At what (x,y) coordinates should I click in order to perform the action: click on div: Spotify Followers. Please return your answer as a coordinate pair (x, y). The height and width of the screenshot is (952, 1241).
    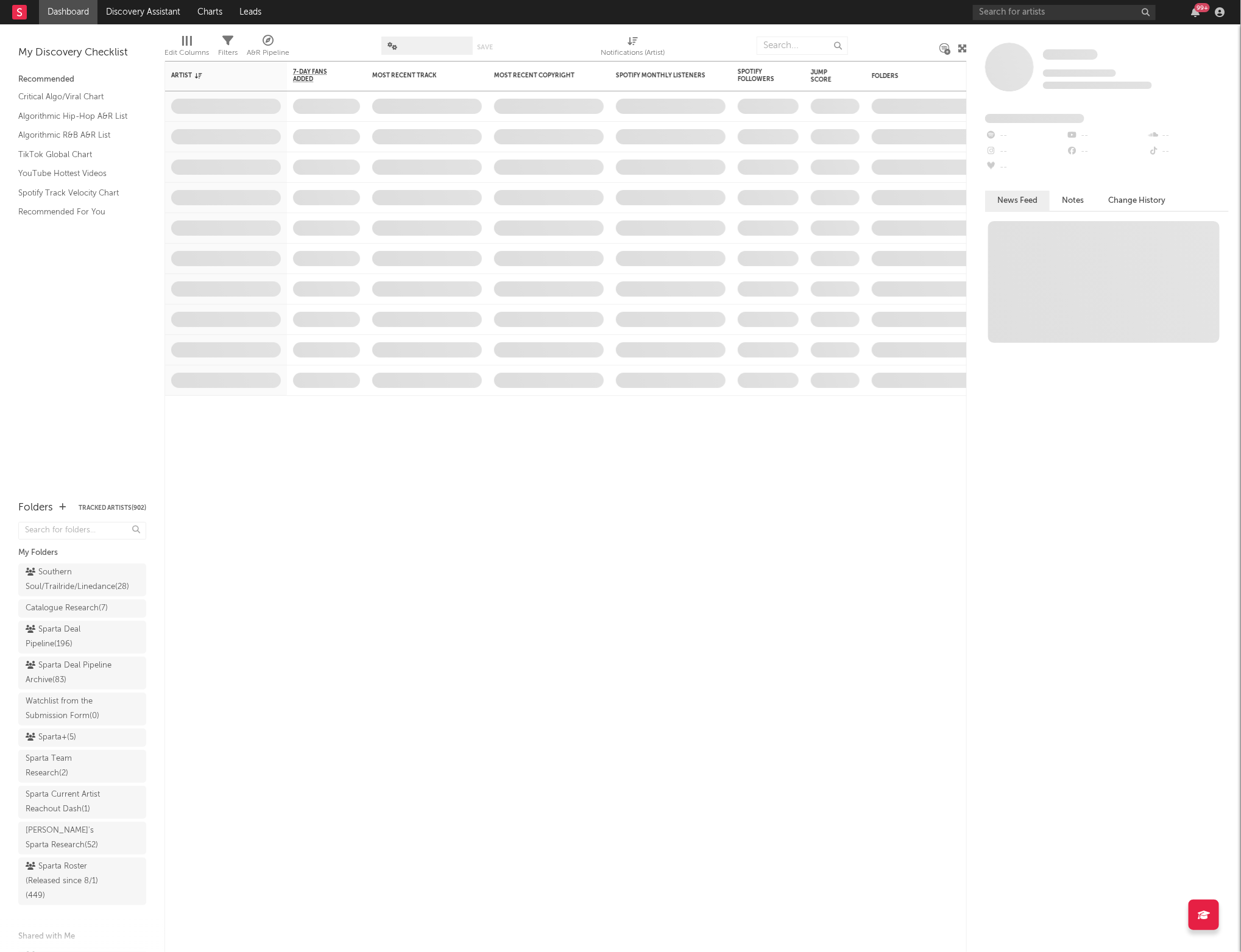
    Looking at the image, I should click on (759, 76).